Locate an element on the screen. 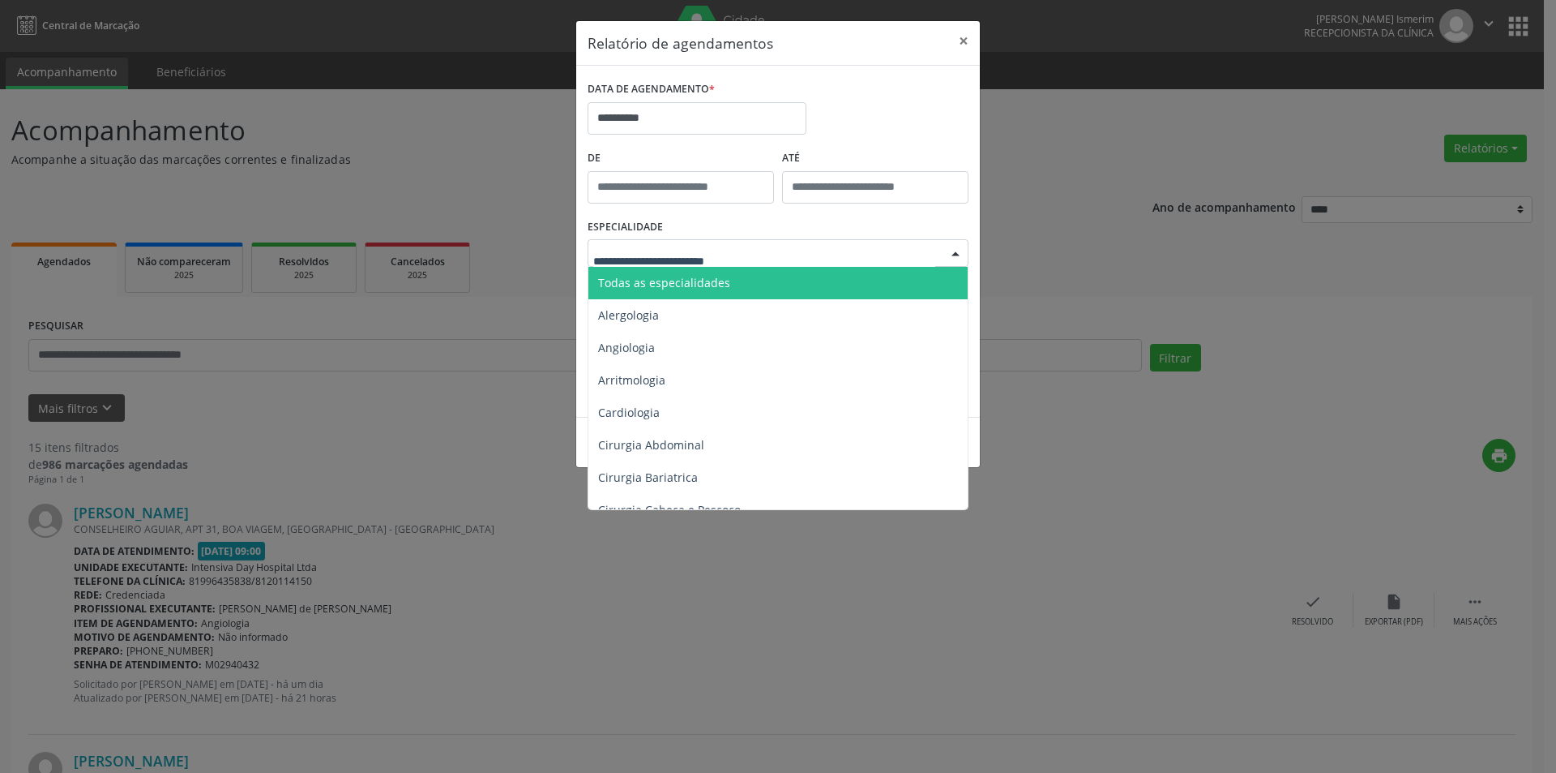 This screenshot has width=1556, height=773. label: DATA DE AGENDAMENTO is located at coordinates (651, 89).